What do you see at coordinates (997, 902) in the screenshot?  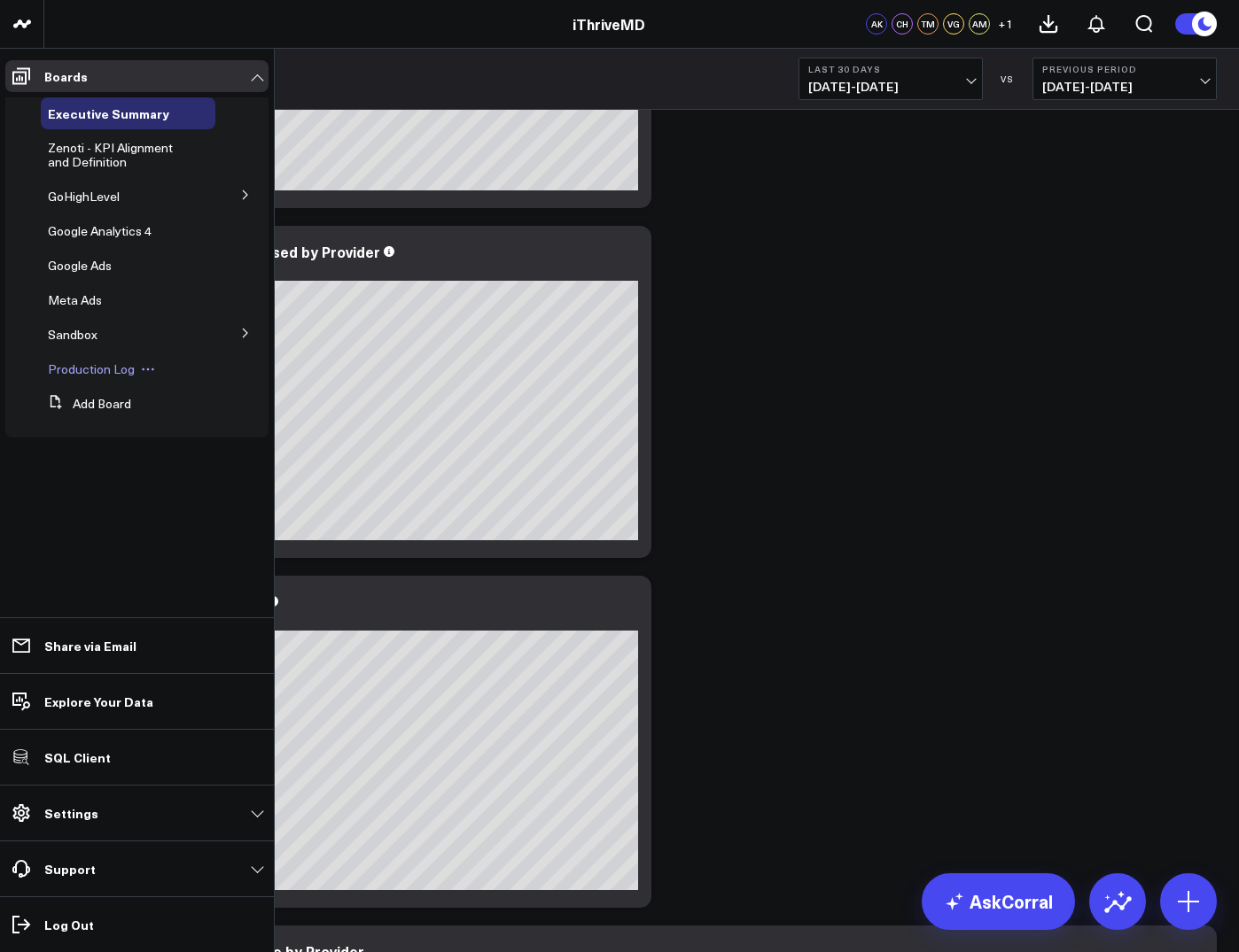 I see `a: AskCorral` at bounding box center [997, 902].